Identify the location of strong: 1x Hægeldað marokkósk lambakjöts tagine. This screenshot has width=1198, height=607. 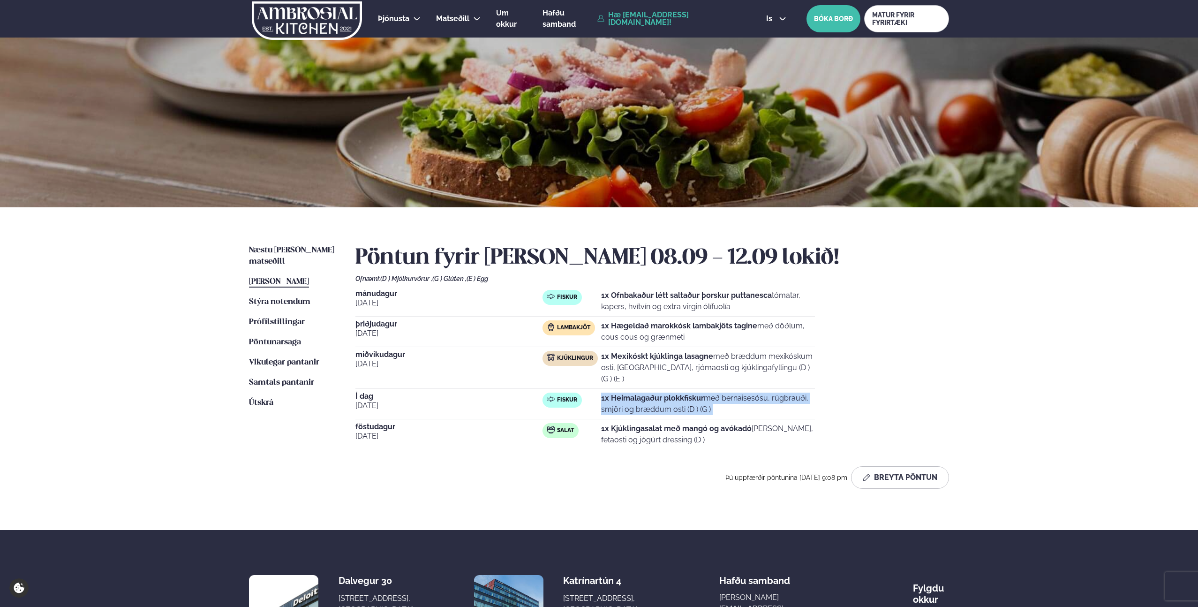
(679, 325).